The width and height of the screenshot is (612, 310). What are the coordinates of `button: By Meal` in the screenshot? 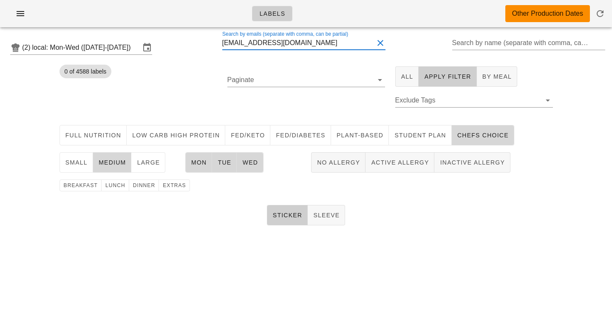 It's located at (497, 76).